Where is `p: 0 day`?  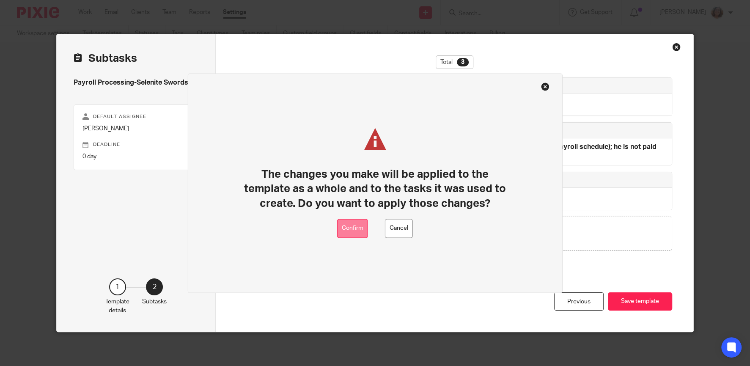 p: 0 day is located at coordinates (136, 157).